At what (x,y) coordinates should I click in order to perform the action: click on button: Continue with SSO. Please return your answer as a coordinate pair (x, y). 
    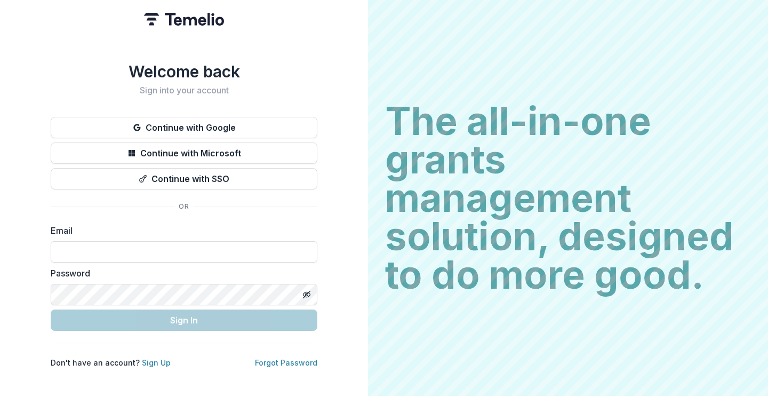
    Looking at the image, I should click on (184, 179).